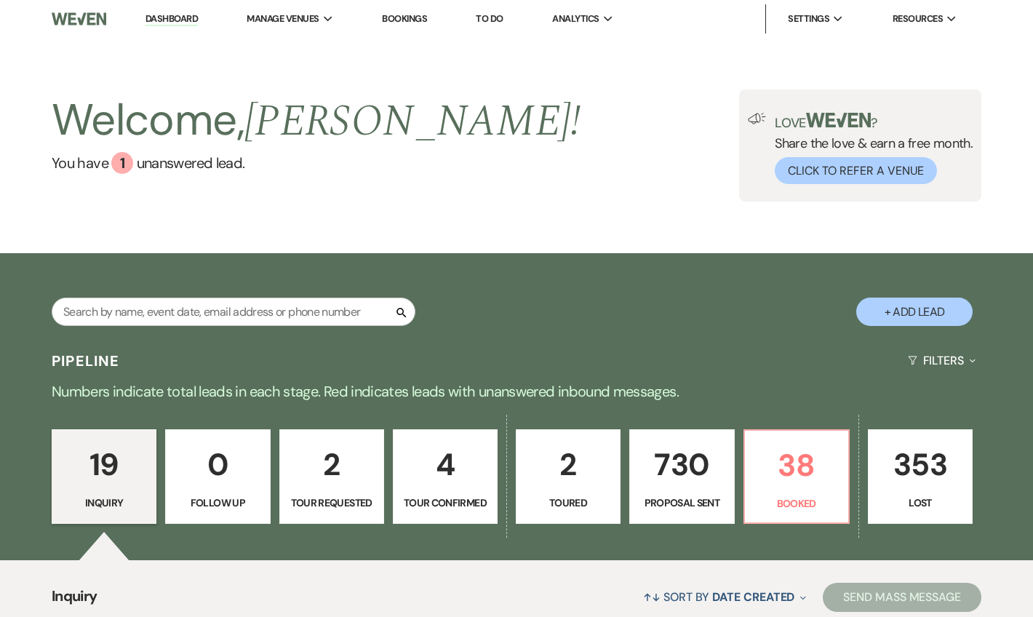 Image resolution: width=1033 pixels, height=617 pixels. Describe the element at coordinates (920, 476) in the screenshot. I see `a: 353Lost` at that location.